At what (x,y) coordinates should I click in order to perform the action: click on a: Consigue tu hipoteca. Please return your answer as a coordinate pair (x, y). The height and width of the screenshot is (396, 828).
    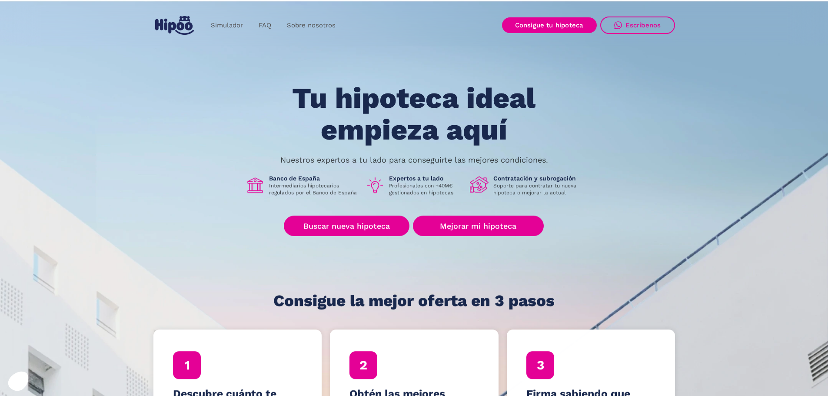
    Looking at the image, I should click on (549, 25).